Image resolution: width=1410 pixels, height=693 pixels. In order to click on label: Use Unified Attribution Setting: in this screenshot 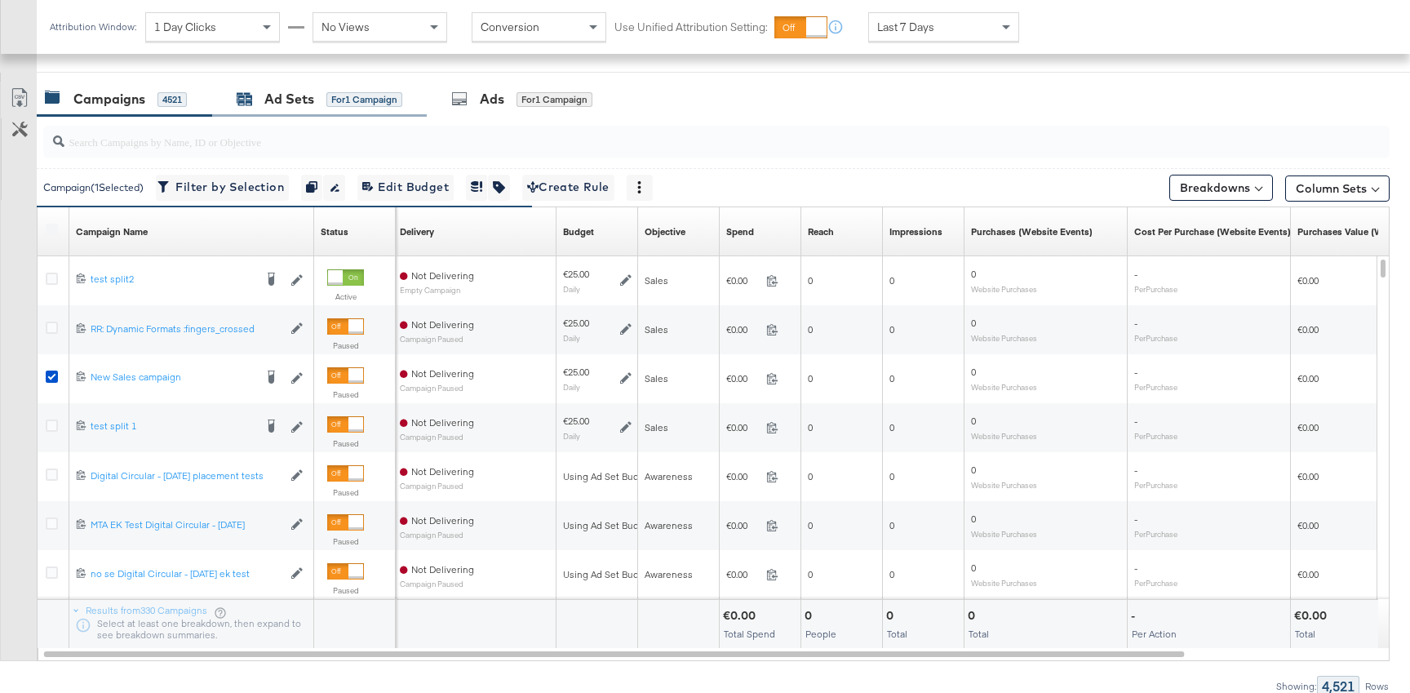, I will do `click(691, 27)`.